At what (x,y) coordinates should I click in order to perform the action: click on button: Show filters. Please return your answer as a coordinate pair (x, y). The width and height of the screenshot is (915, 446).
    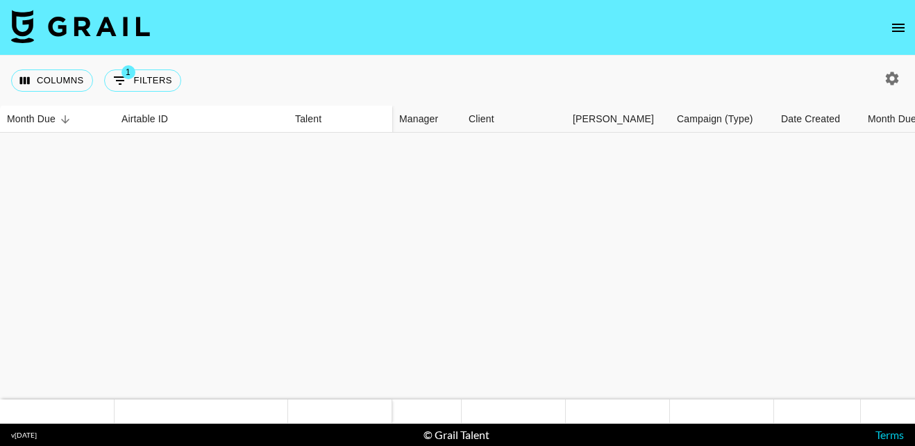
    Looking at the image, I should click on (142, 81).